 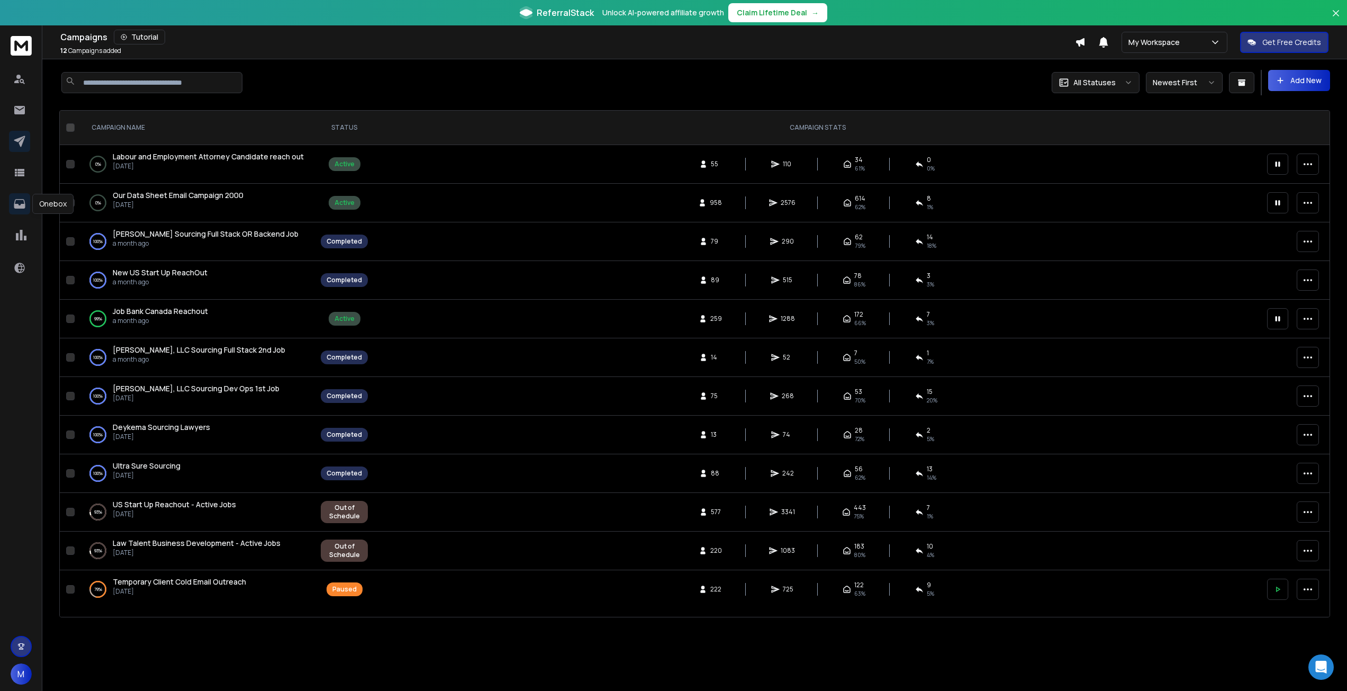 I want to click on span: 62 %, so click(x=860, y=207).